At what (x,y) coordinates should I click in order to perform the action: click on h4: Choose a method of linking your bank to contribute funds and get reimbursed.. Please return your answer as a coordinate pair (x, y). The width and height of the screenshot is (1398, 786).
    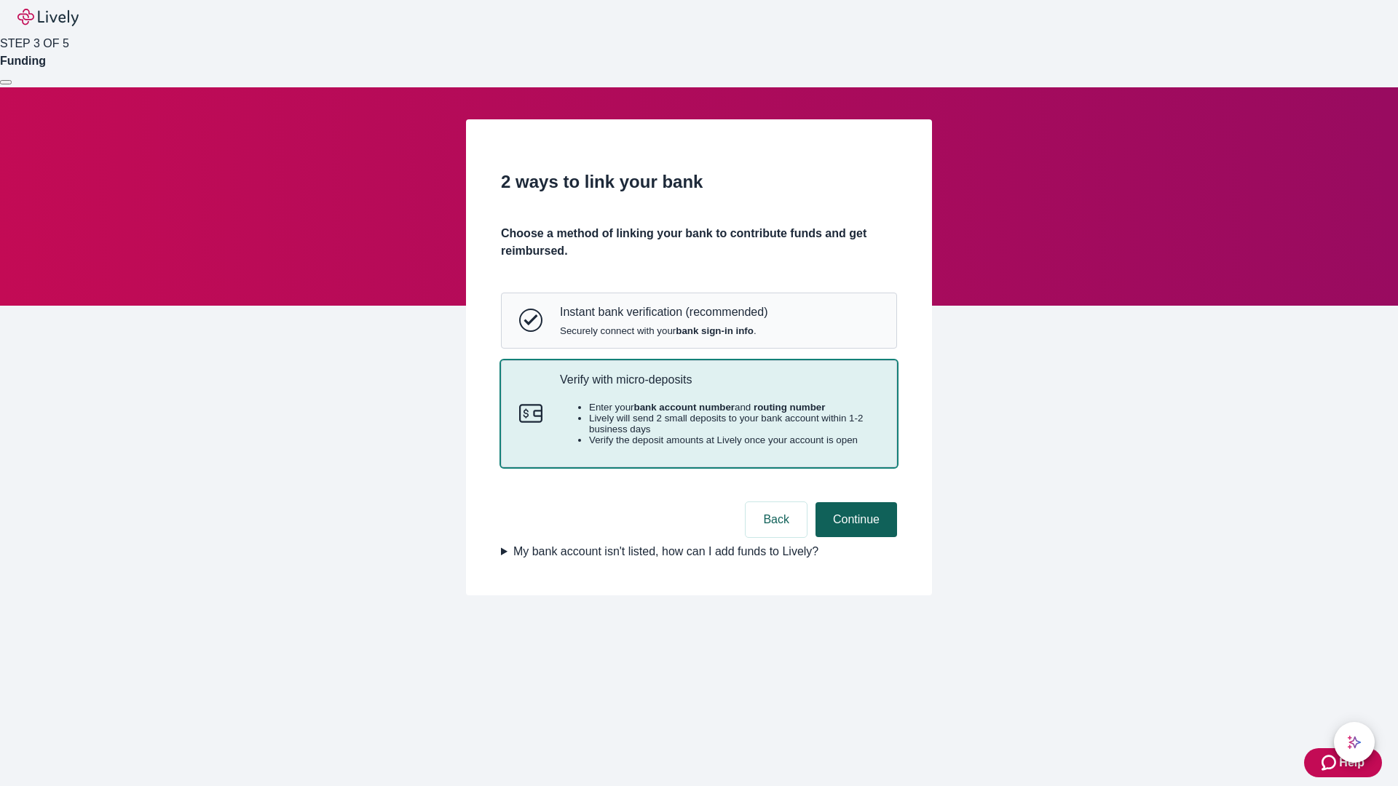
    Looking at the image, I should click on (699, 242).